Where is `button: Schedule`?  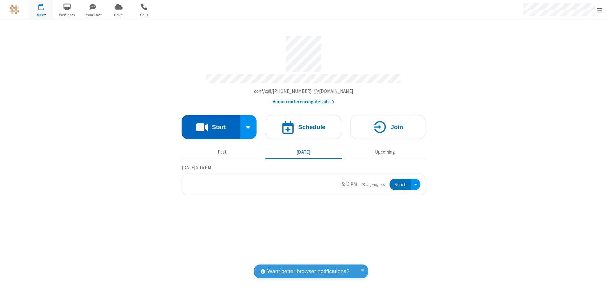
button: Schedule is located at coordinates (304, 127).